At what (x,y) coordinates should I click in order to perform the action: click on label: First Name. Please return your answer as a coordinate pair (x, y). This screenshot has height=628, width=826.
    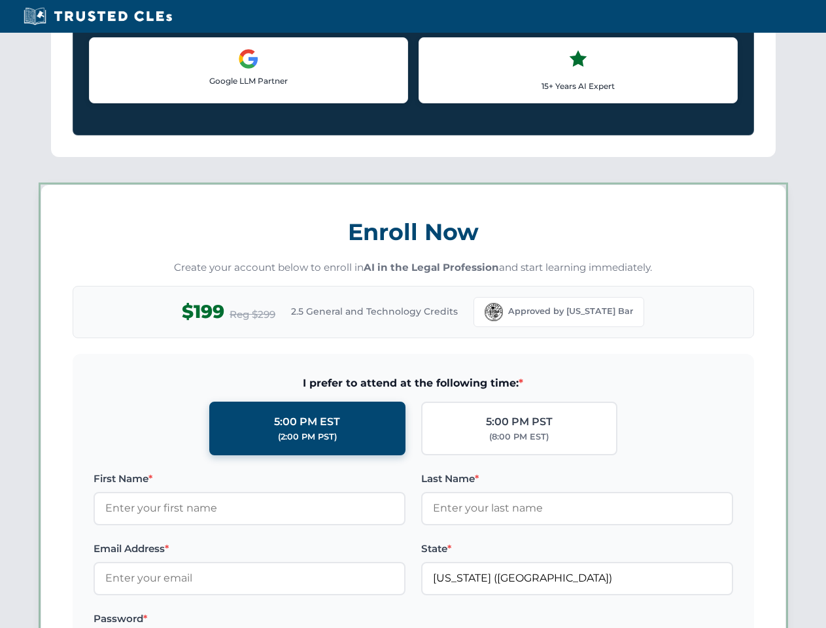
    Looking at the image, I should click on (249, 479).